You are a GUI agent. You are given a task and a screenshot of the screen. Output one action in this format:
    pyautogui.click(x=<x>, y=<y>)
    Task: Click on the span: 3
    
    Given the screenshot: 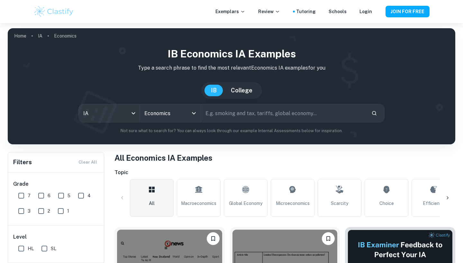 What is the action you would take?
    pyautogui.click(x=29, y=211)
    